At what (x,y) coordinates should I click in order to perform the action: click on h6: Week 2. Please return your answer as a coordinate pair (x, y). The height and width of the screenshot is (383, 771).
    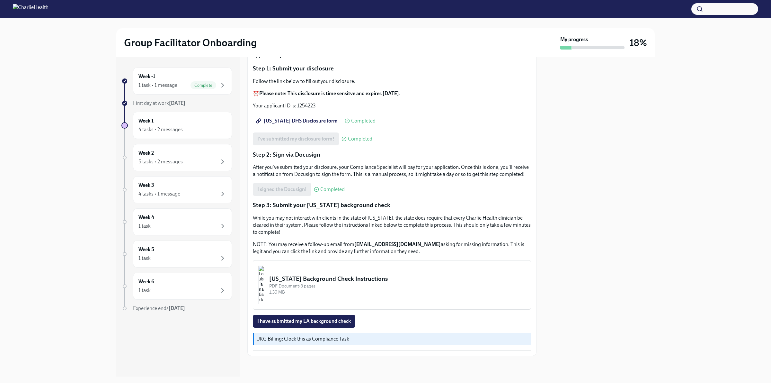
    Looking at the image, I should click on (146, 153).